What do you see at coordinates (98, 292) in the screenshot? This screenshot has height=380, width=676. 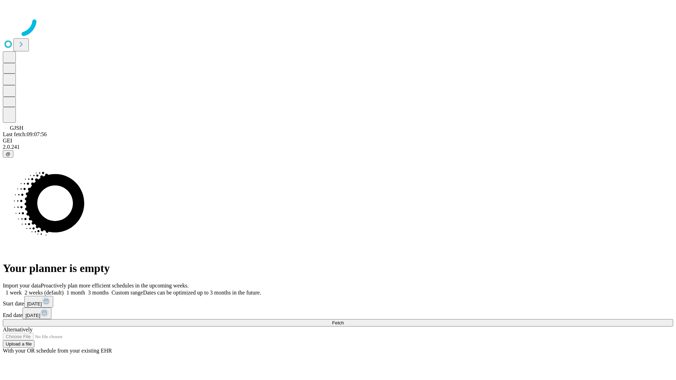 I see `span: 3 months` at bounding box center [98, 292].